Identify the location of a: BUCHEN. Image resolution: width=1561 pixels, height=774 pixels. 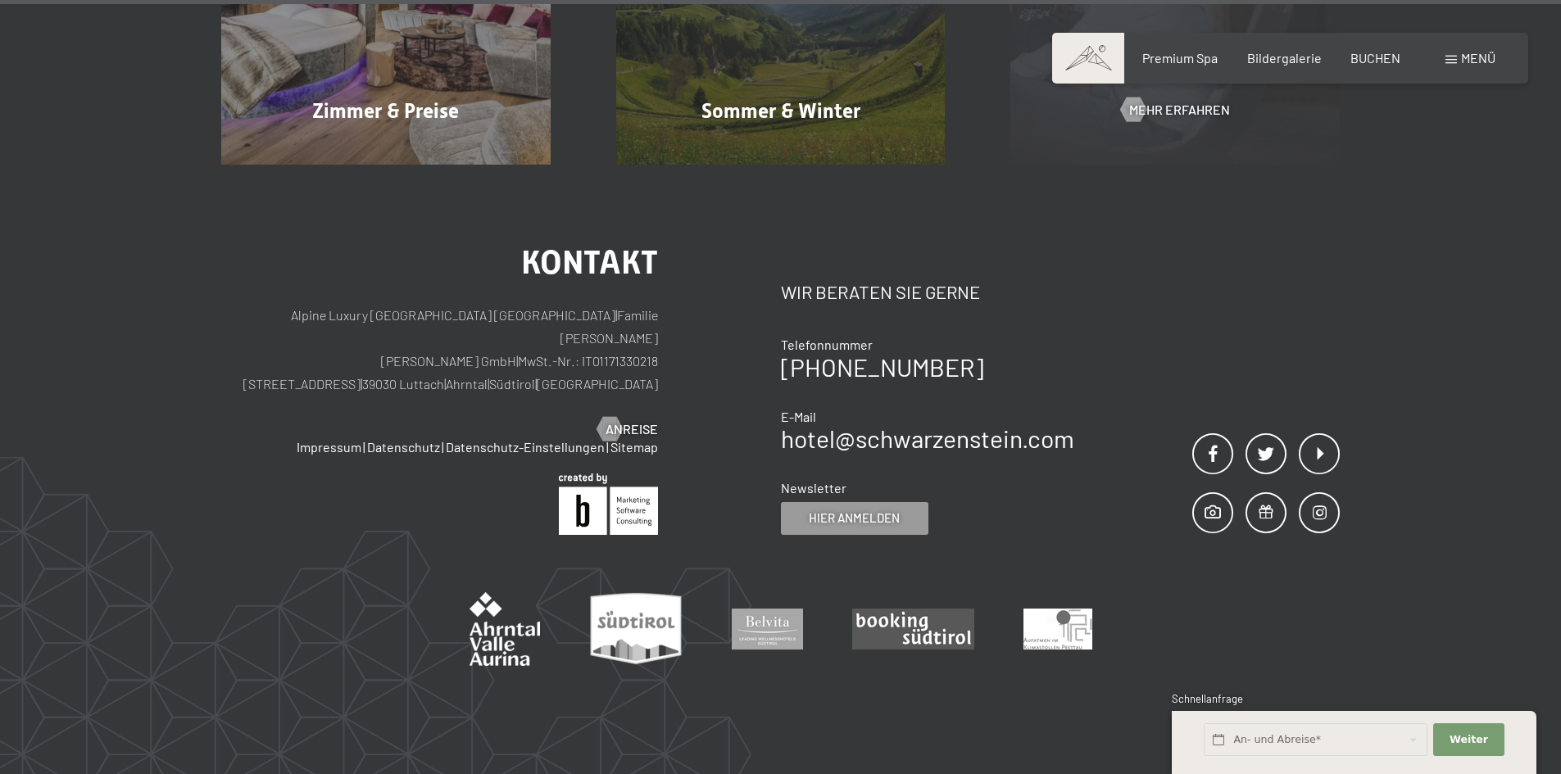
(1375, 57).